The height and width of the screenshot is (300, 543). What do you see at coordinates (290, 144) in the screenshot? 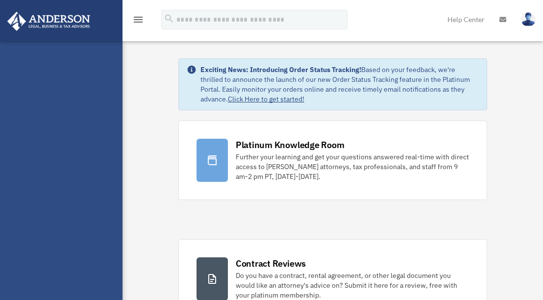
I see `div: Platinum Knowledge Room` at bounding box center [290, 144].